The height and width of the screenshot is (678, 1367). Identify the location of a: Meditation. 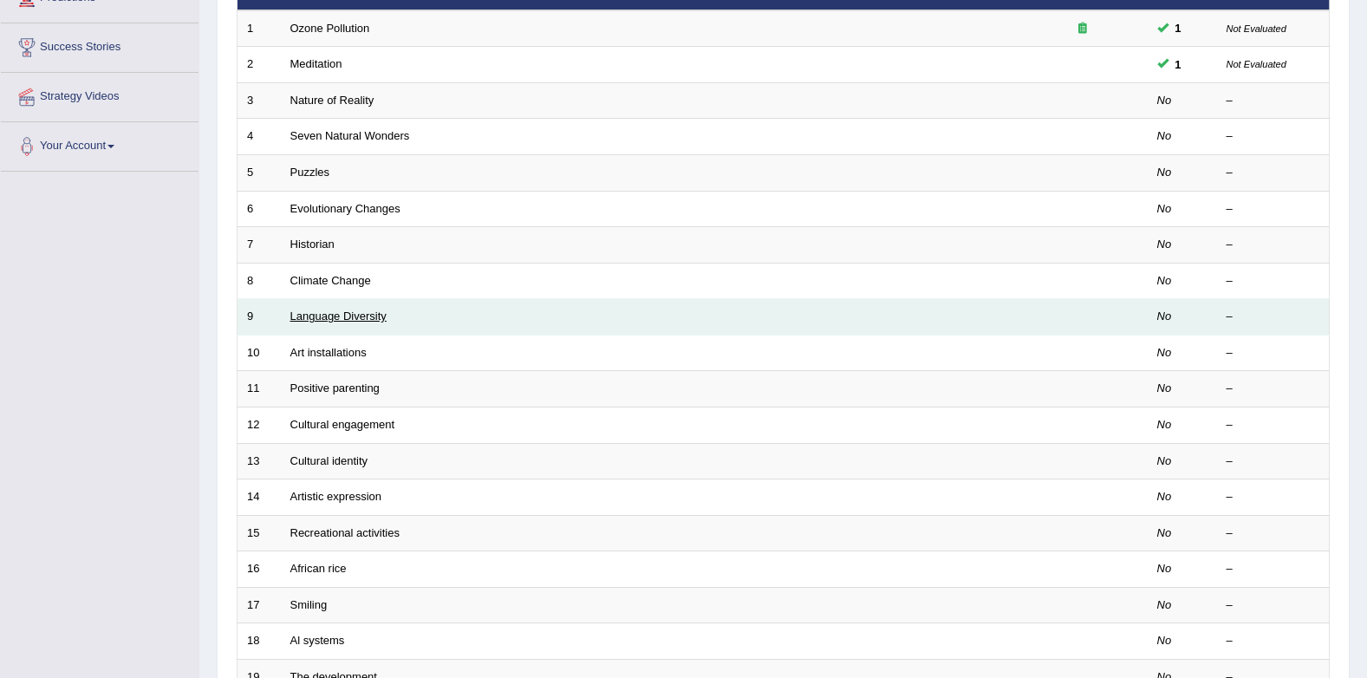
(316, 63).